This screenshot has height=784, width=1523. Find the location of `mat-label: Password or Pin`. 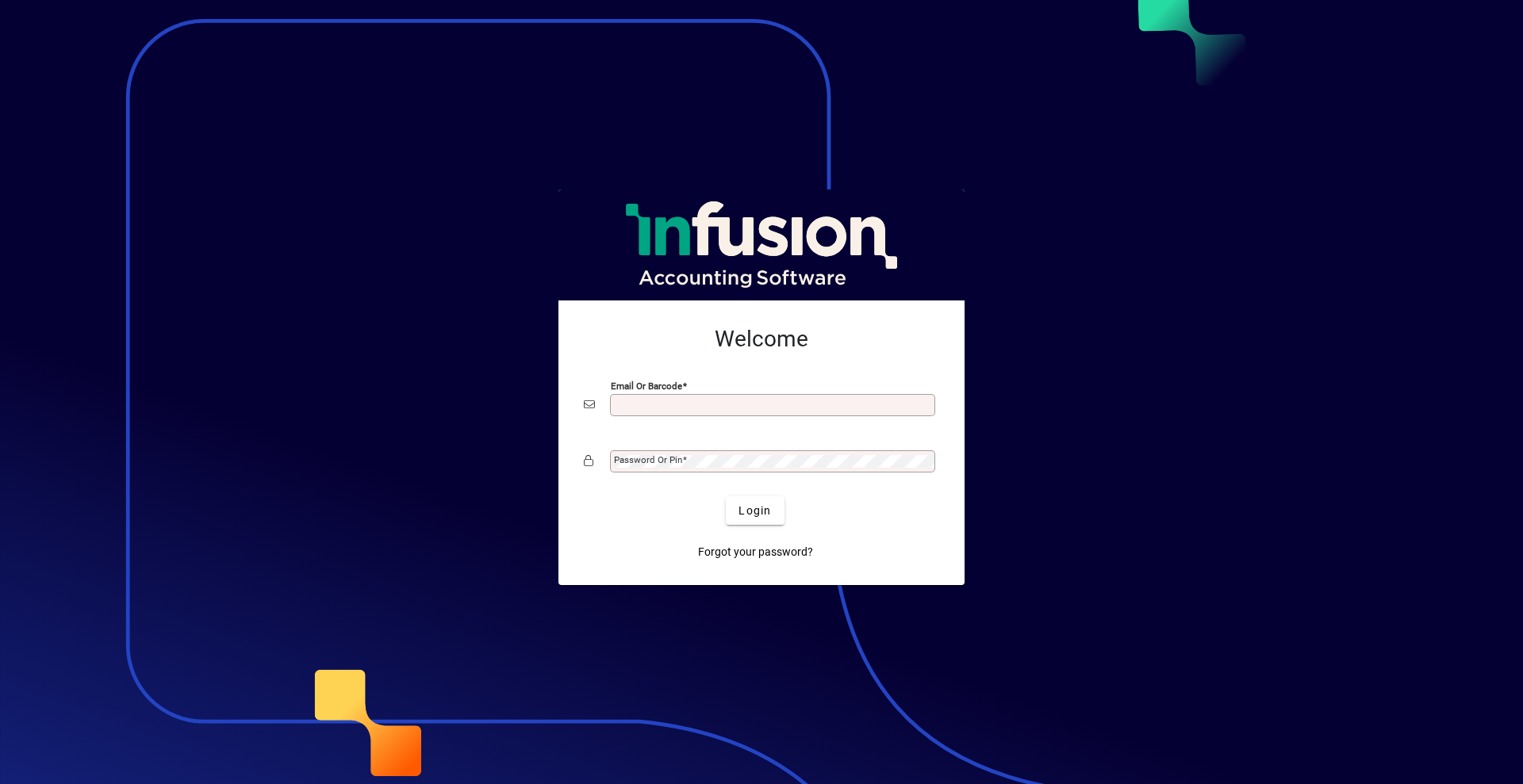

mat-label: Password or Pin is located at coordinates (648, 460).